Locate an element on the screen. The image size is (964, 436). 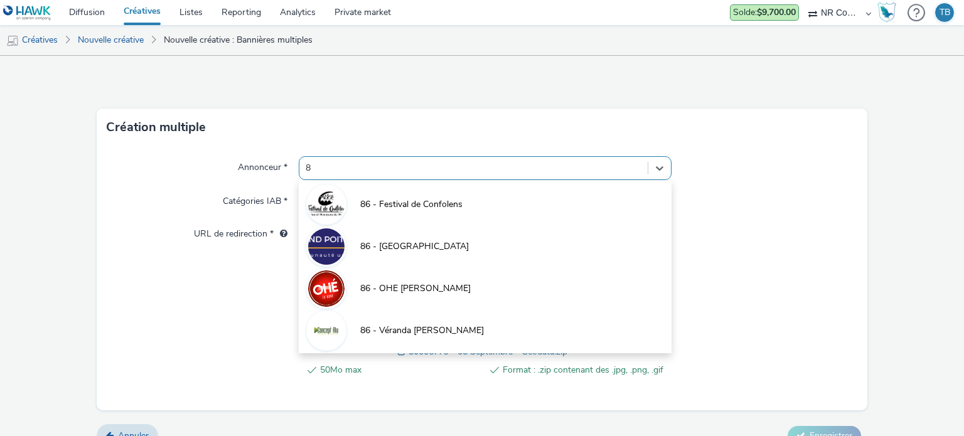
a: Nouvelle créative : Bannières multiples is located at coordinates (238, 40).